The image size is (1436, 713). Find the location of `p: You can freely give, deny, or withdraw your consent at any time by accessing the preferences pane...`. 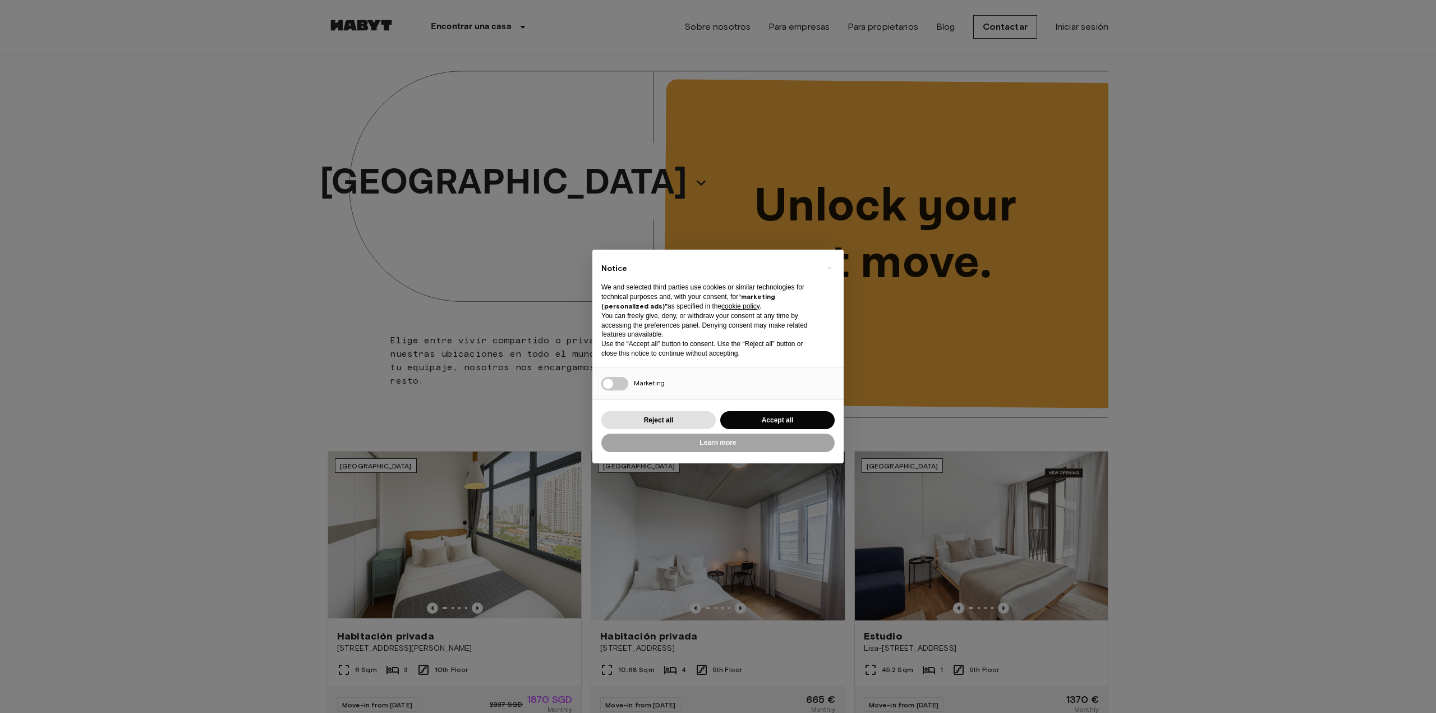

p: You can freely give, deny, or withdraw your consent at any time by accessing the preferences pane... is located at coordinates (709, 325).